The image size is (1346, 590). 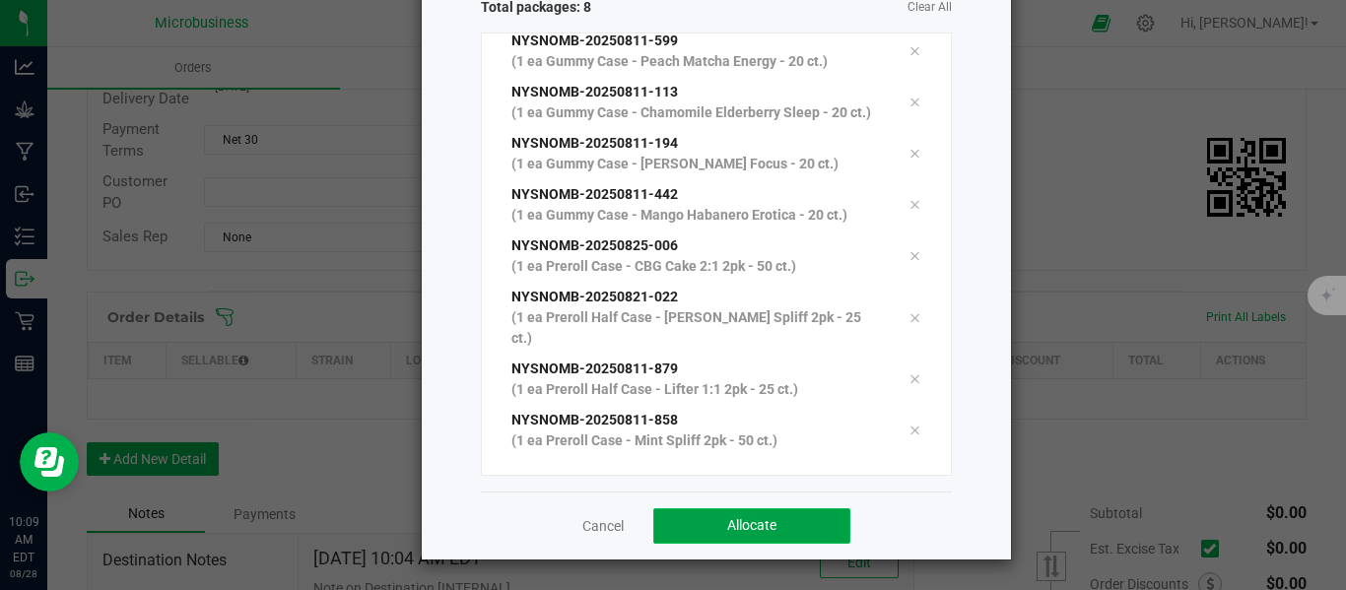 What do you see at coordinates (603, 526) in the screenshot?
I see `a: Cancel` at bounding box center [603, 526].